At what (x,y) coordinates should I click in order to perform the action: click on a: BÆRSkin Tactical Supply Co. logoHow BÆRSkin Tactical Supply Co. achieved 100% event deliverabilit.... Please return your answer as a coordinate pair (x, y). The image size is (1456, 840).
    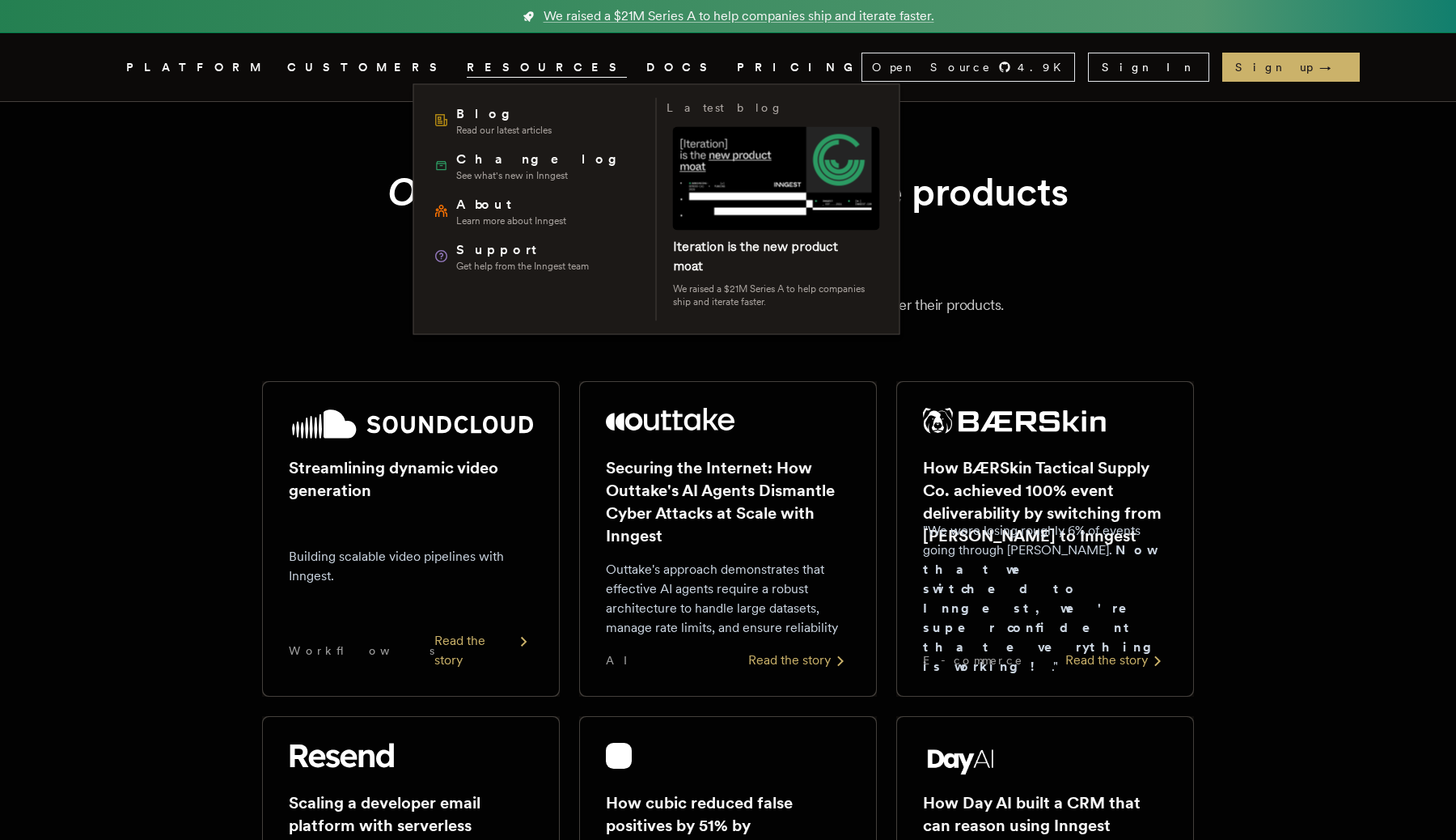
    Looking at the image, I should click on (1045, 539).